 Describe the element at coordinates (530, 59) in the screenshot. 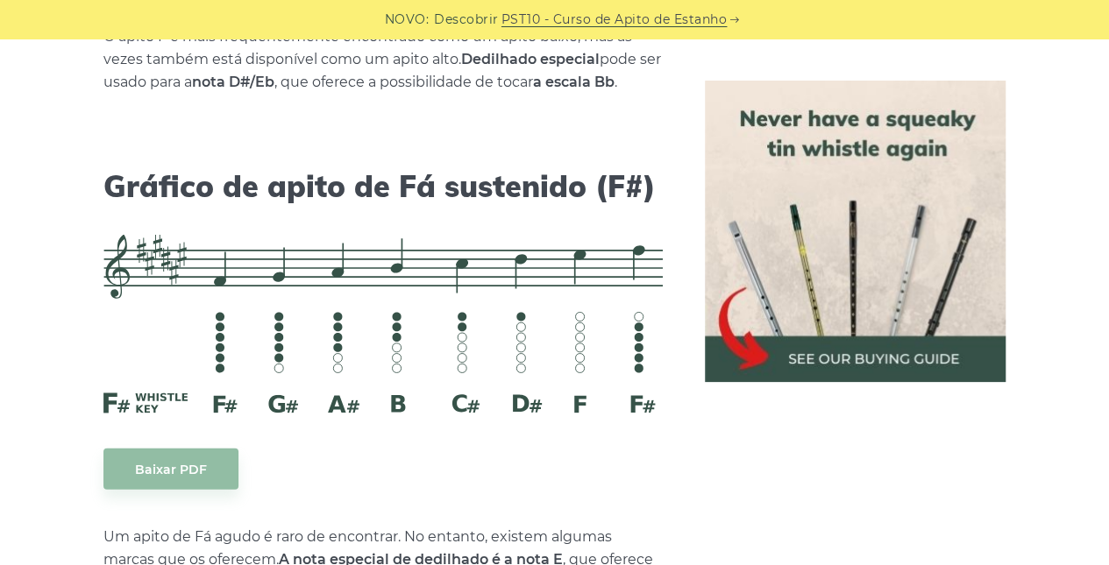

I see `strong: Dedilhado especial` at that location.